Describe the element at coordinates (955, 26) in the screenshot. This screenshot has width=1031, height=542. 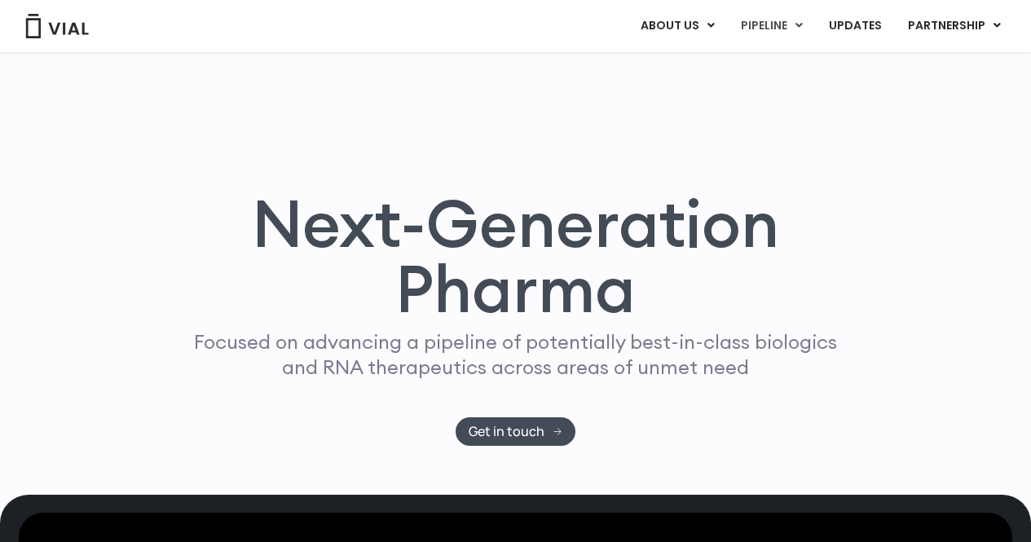
I see `a: PARTNERSHIPMenu Toggle` at that location.